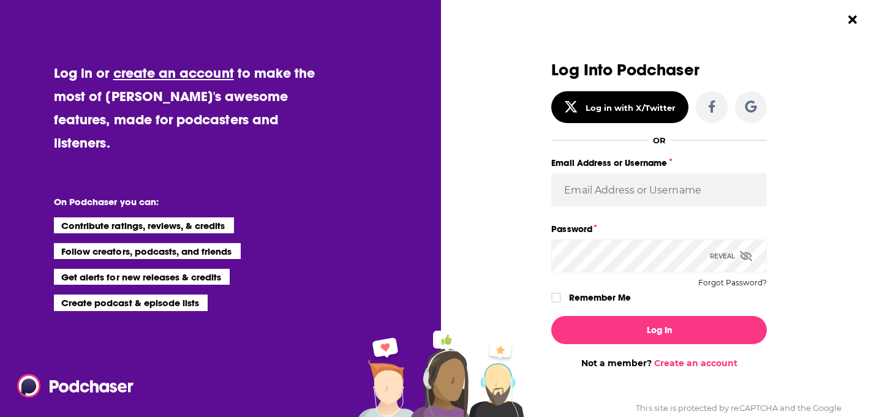 The width and height of the screenshot is (882, 417). I want to click on li: Create podcast & episode lists, so click(130, 303).